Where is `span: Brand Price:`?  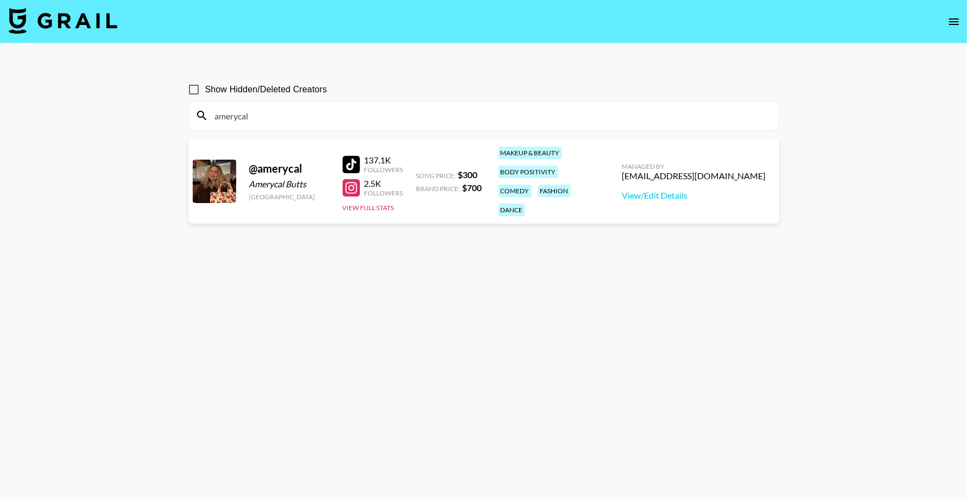
span: Brand Price: is located at coordinates (438, 188).